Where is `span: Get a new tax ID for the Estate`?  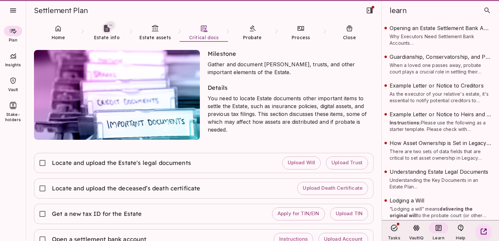
span: Get a new tax ID for the Estate is located at coordinates (97, 214).